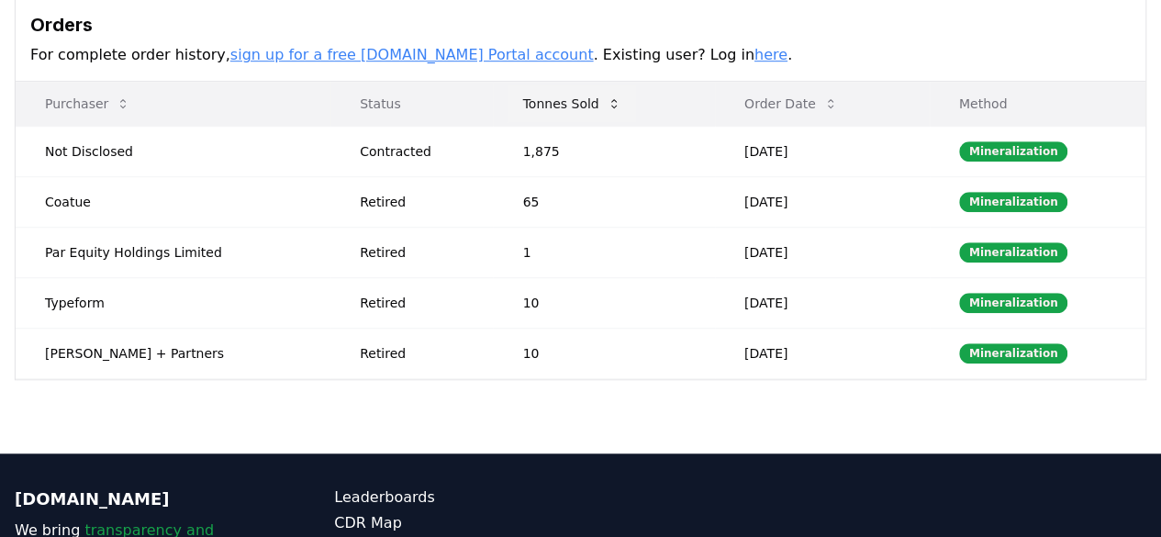  What do you see at coordinates (791, 104) in the screenshot?
I see `button: Order Date` at bounding box center [791, 104].